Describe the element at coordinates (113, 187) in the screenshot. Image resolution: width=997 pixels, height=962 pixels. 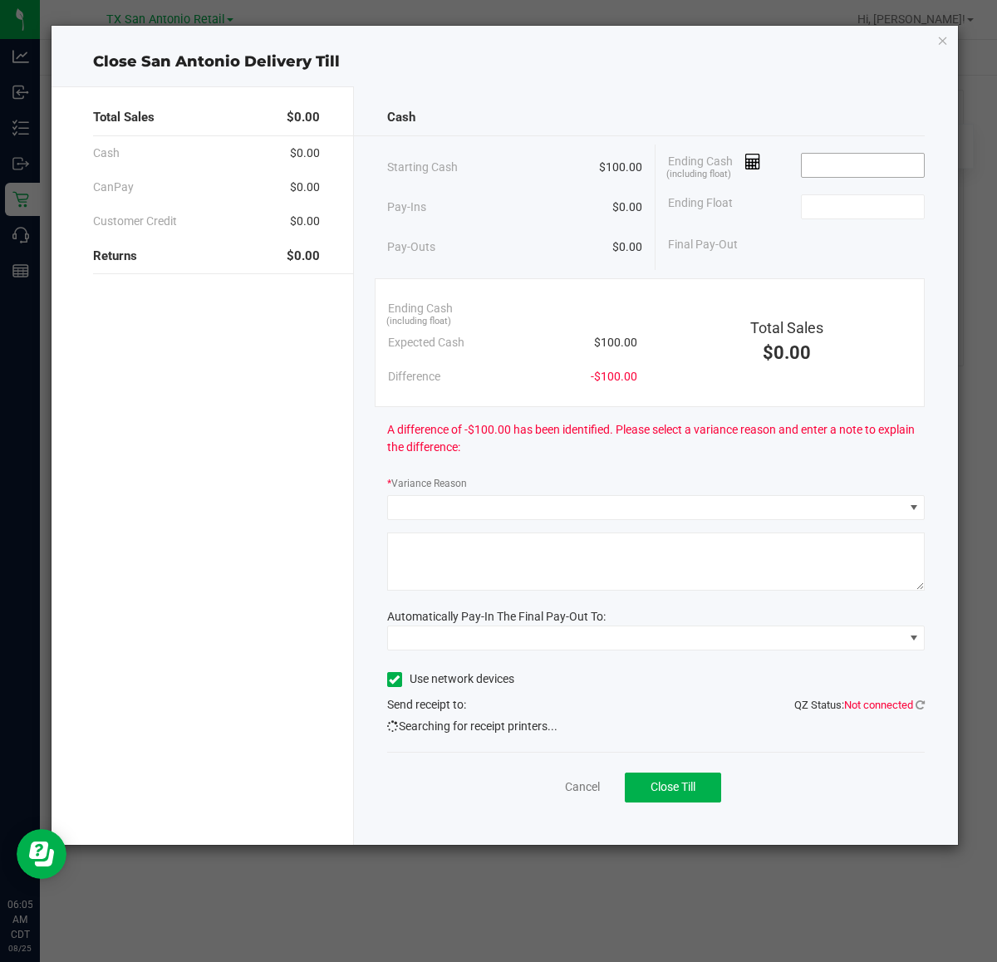
I see `span: CanPay` at that location.